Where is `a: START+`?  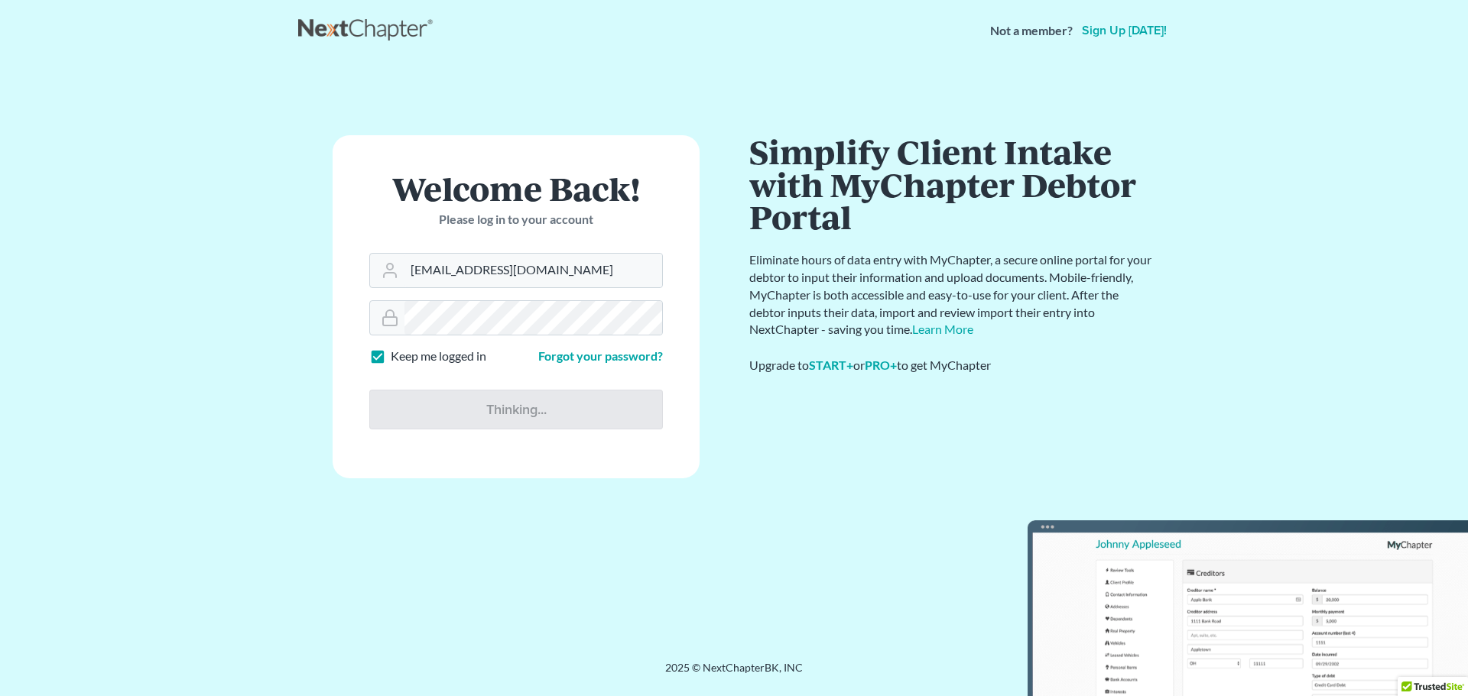 a: START+ is located at coordinates (831, 365).